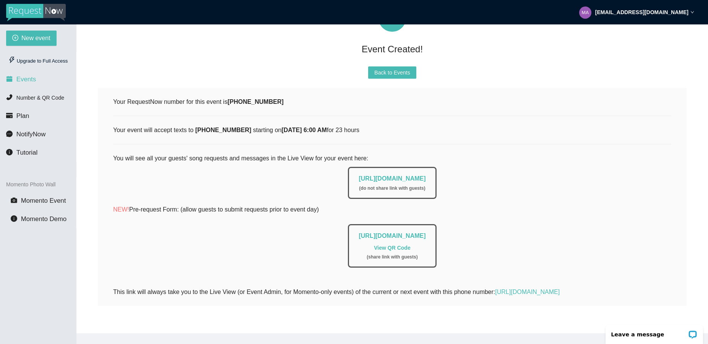  I want to click on button: Back to Events, so click(392, 73).